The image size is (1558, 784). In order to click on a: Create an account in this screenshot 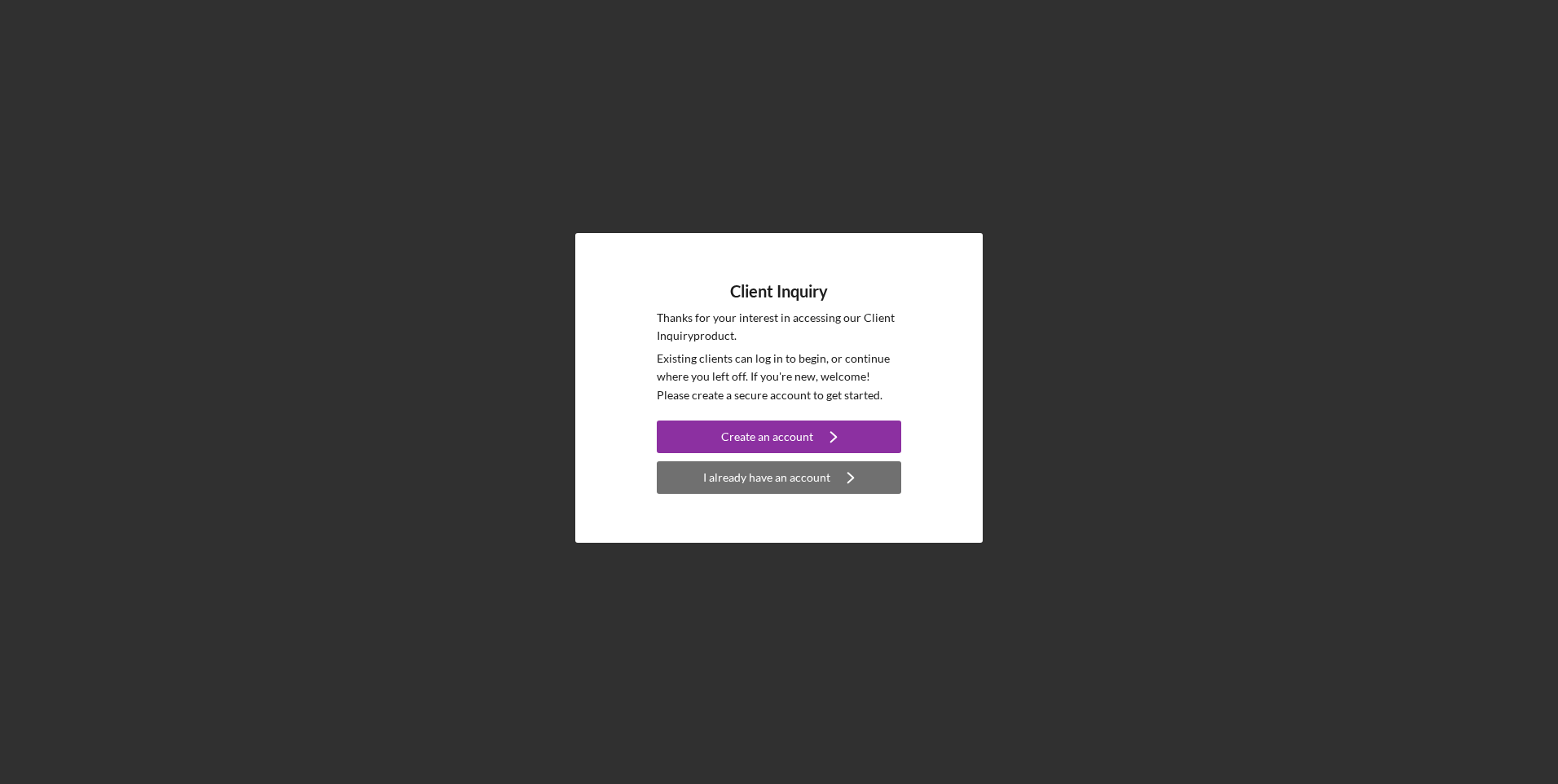, I will do `click(779, 438)`.